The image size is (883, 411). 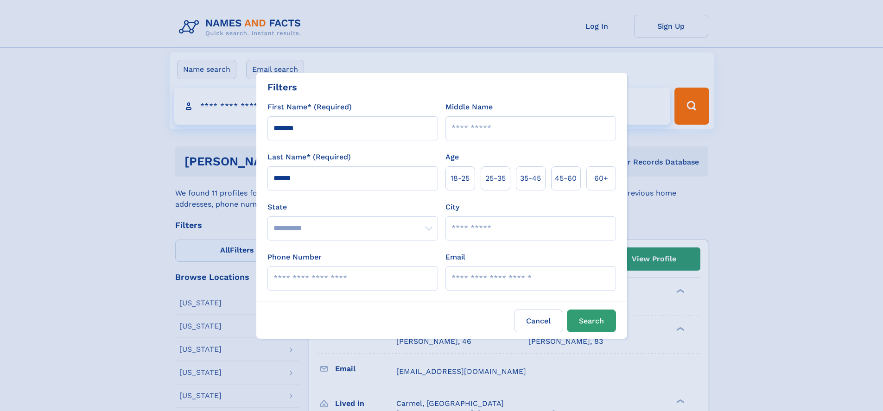 What do you see at coordinates (469, 107) in the screenshot?
I see `label: Middle Name` at bounding box center [469, 107].